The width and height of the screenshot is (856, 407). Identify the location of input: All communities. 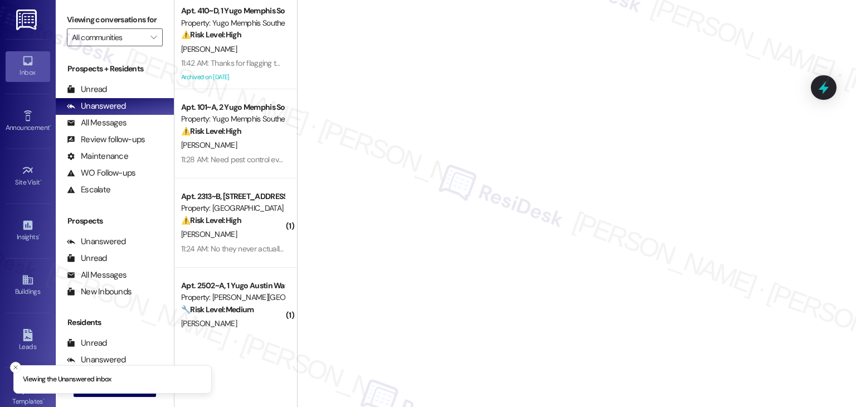
(108, 37).